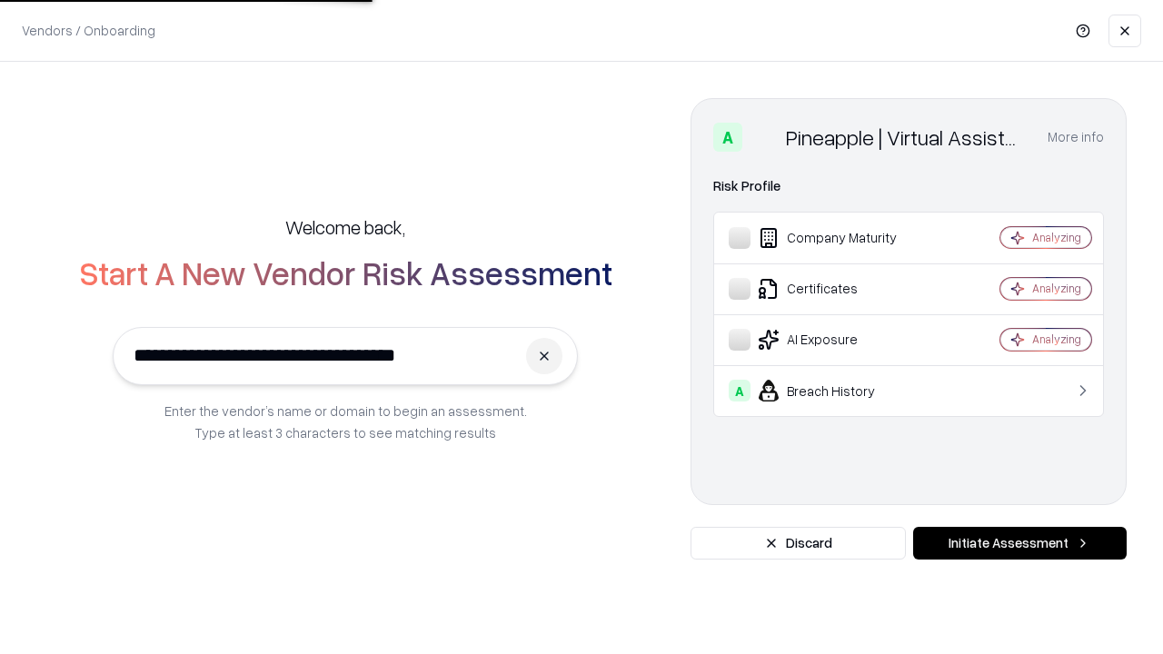  Describe the element at coordinates (837, 340) in the screenshot. I see `div: AI Exposure` at that location.